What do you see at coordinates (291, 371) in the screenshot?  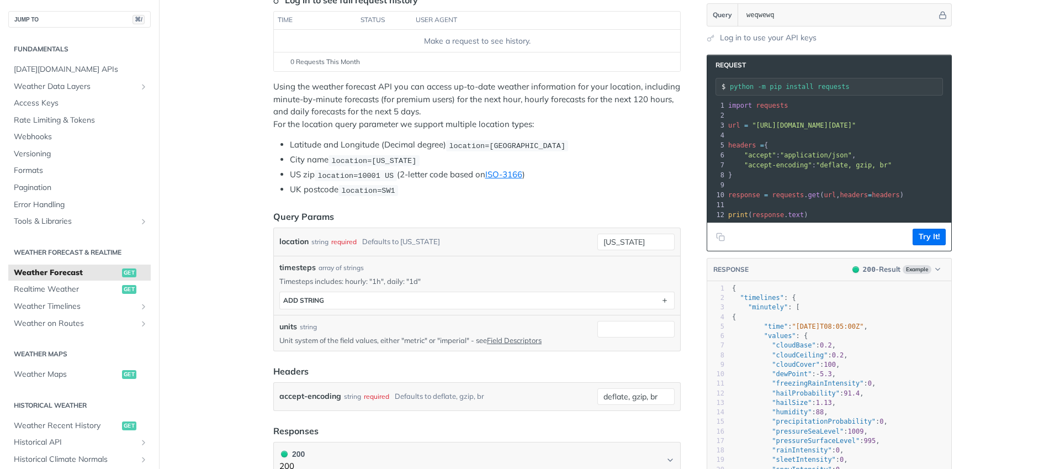 I see `div: Headers` at bounding box center [291, 371].